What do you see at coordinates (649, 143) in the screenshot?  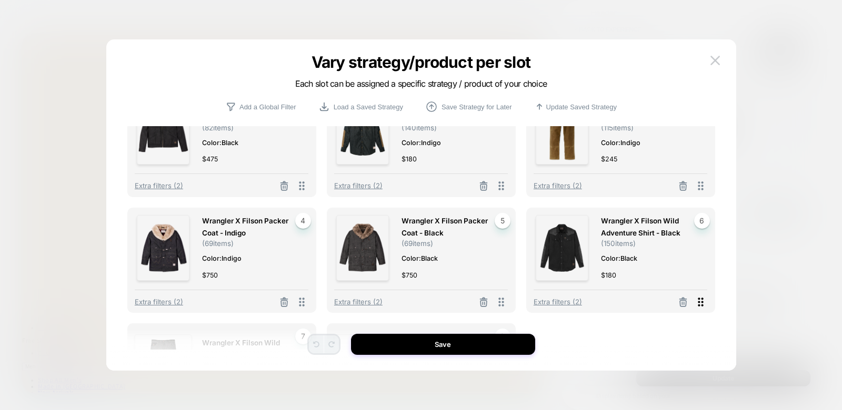 I see `span: Color: Indigo` at bounding box center [649, 143].